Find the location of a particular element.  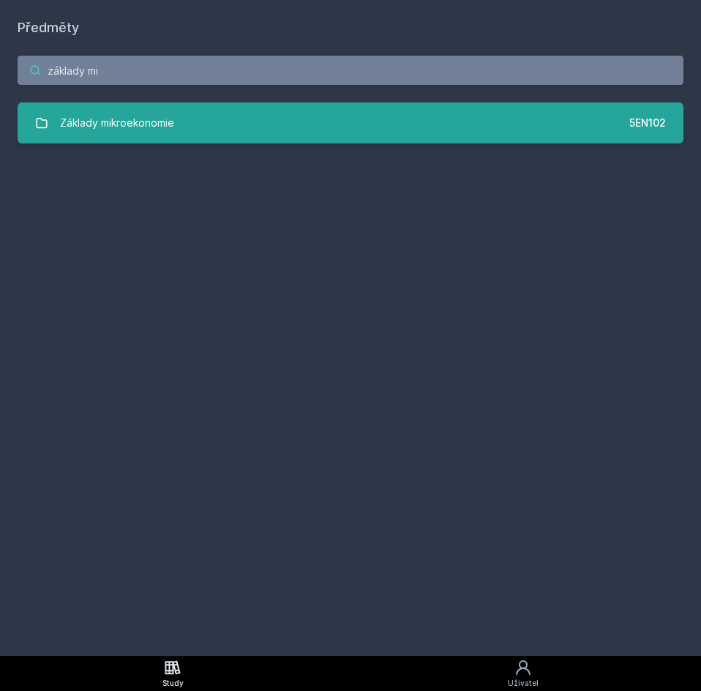

div: Základy mikroekonomie is located at coordinates (117, 123).